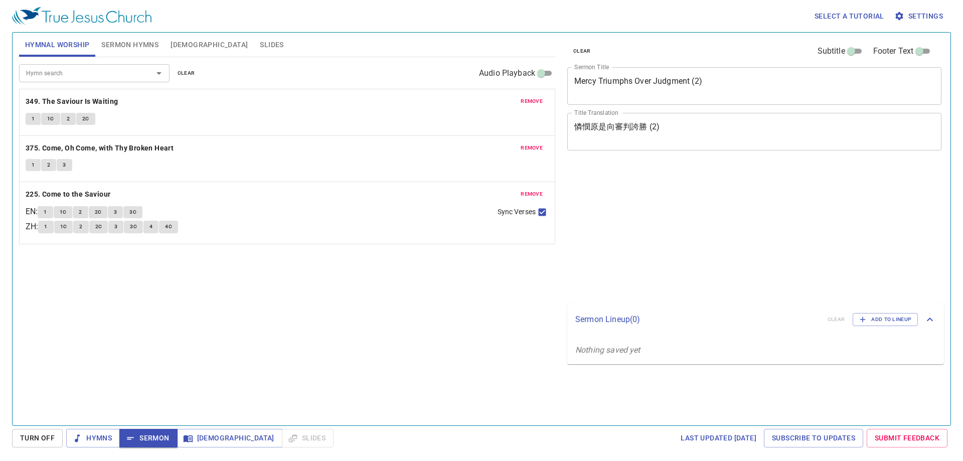  I want to click on button: 375. Come, Oh Come, with Thy Broken Heart, so click(100, 148).